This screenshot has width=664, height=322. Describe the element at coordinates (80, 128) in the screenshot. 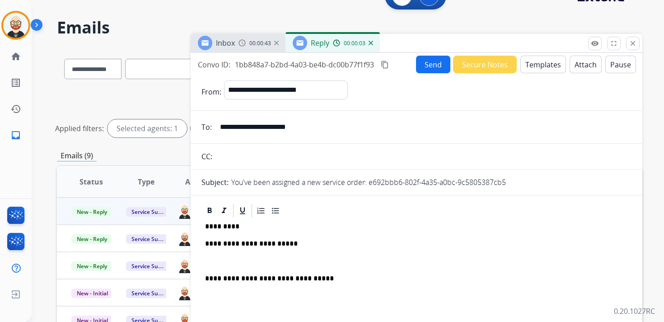

I see `p: Applied filters:` at that location.